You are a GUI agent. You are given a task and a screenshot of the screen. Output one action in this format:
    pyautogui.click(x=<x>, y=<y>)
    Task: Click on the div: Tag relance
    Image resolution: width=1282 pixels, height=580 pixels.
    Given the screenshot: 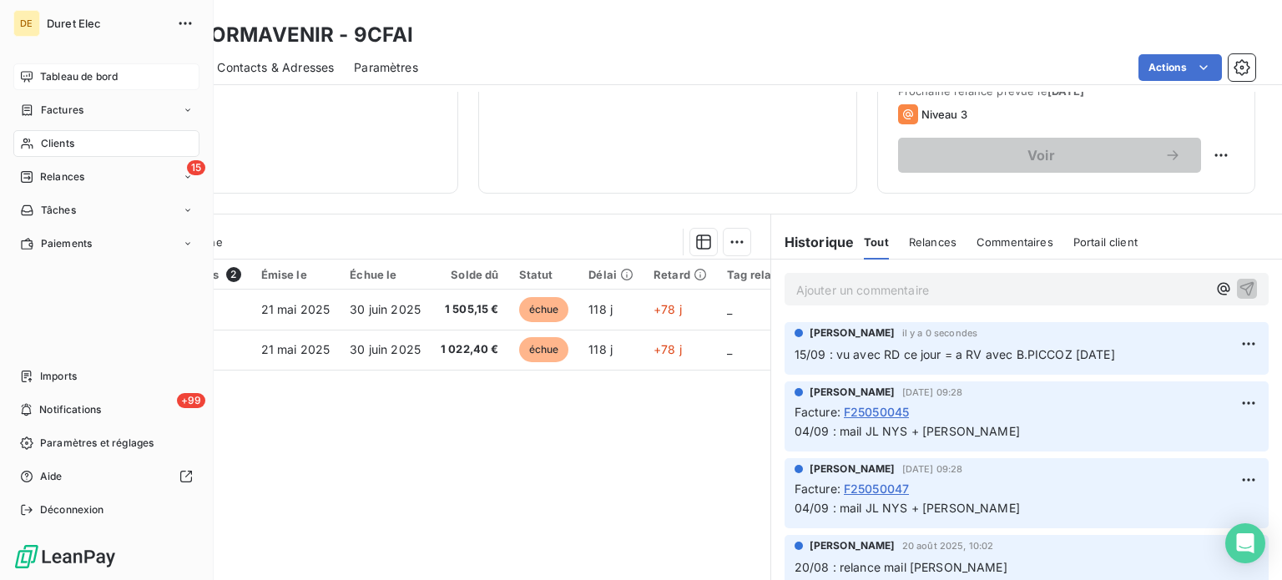 What is the action you would take?
    pyautogui.click(x=769, y=275)
    